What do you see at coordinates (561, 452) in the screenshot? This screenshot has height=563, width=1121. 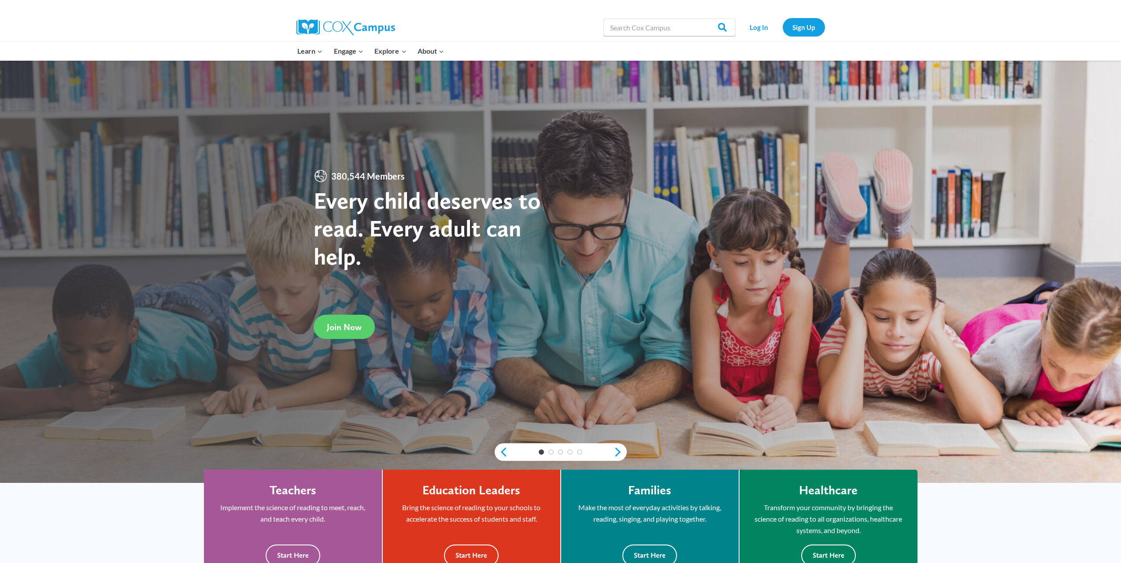 I see `div: content slider buttons` at bounding box center [561, 452].